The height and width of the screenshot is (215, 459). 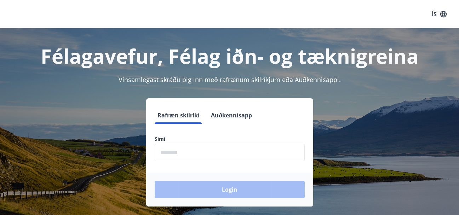 What do you see at coordinates (232, 115) in the screenshot?
I see `button: Auðkennisapp` at bounding box center [232, 115].